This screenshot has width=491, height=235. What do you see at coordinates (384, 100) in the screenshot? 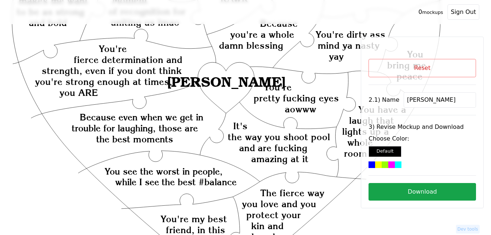
I see `label: 2.1) Name` at bounding box center [384, 100].